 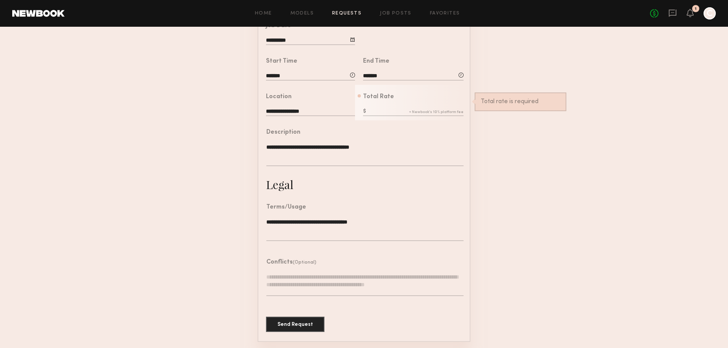 I want to click on header: Conflicts, so click(x=291, y=263).